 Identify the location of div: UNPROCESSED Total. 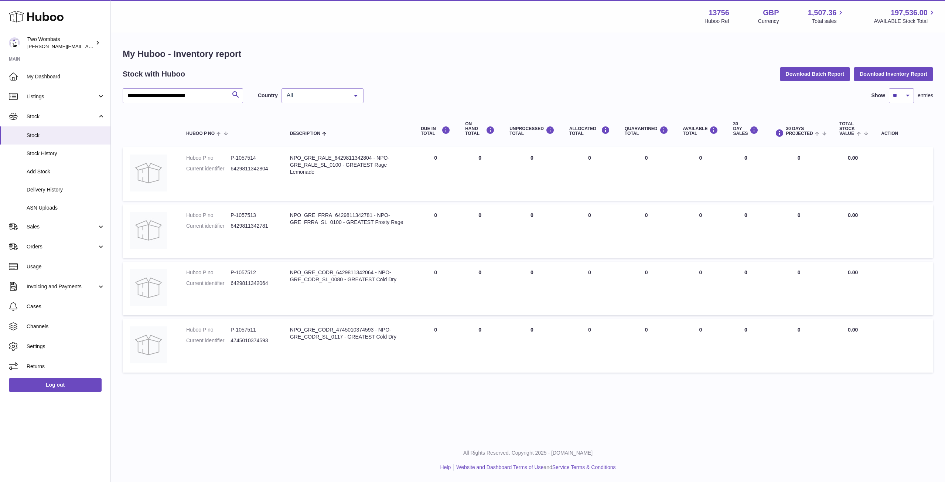
(532, 131).